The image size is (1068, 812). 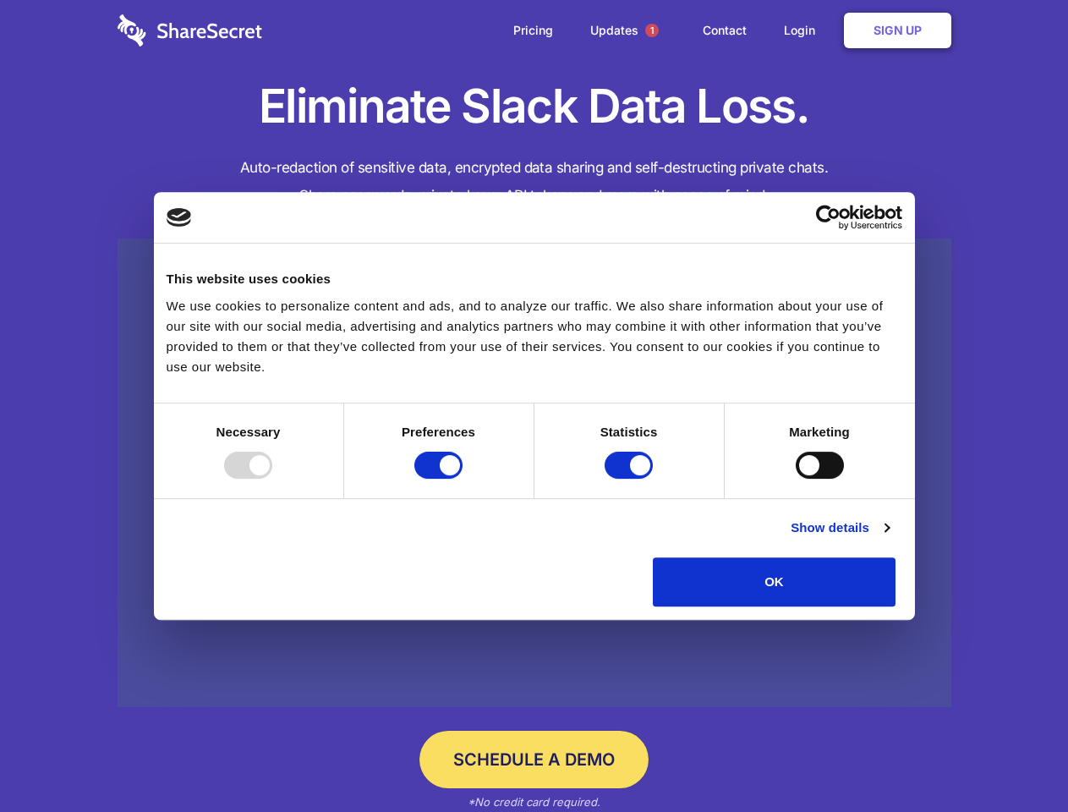 I want to click on strong: Statistics, so click(x=629, y=431).